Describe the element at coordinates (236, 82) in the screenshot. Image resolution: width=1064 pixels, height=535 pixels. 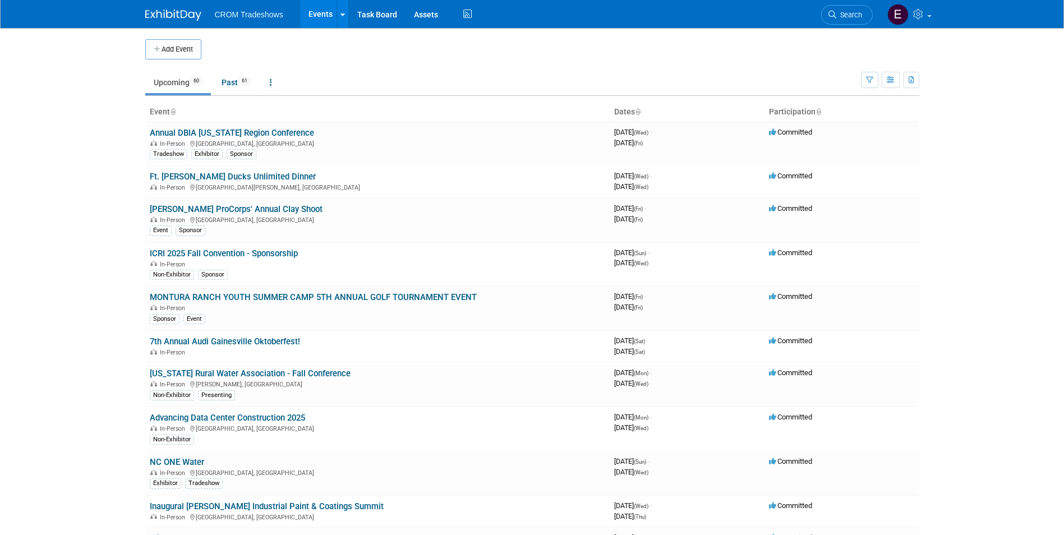
I see `a: Past61` at that location.